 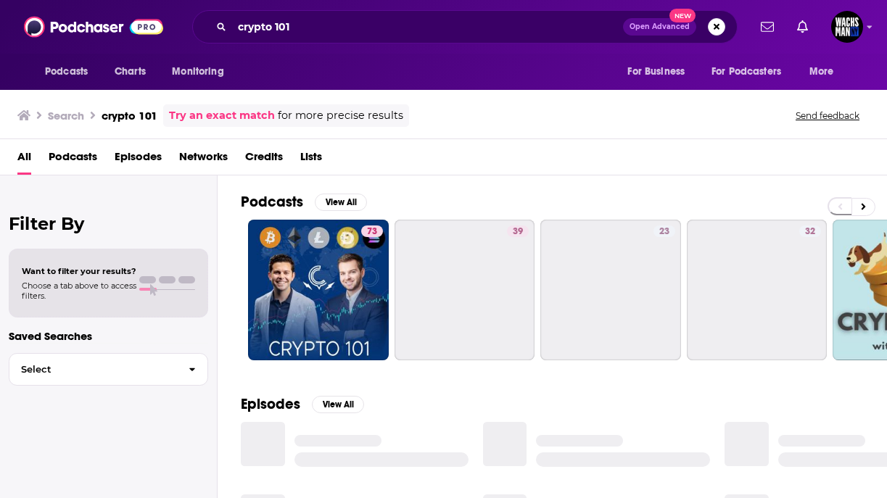 What do you see at coordinates (129, 115) in the screenshot?
I see `h3: crypto 101` at bounding box center [129, 115].